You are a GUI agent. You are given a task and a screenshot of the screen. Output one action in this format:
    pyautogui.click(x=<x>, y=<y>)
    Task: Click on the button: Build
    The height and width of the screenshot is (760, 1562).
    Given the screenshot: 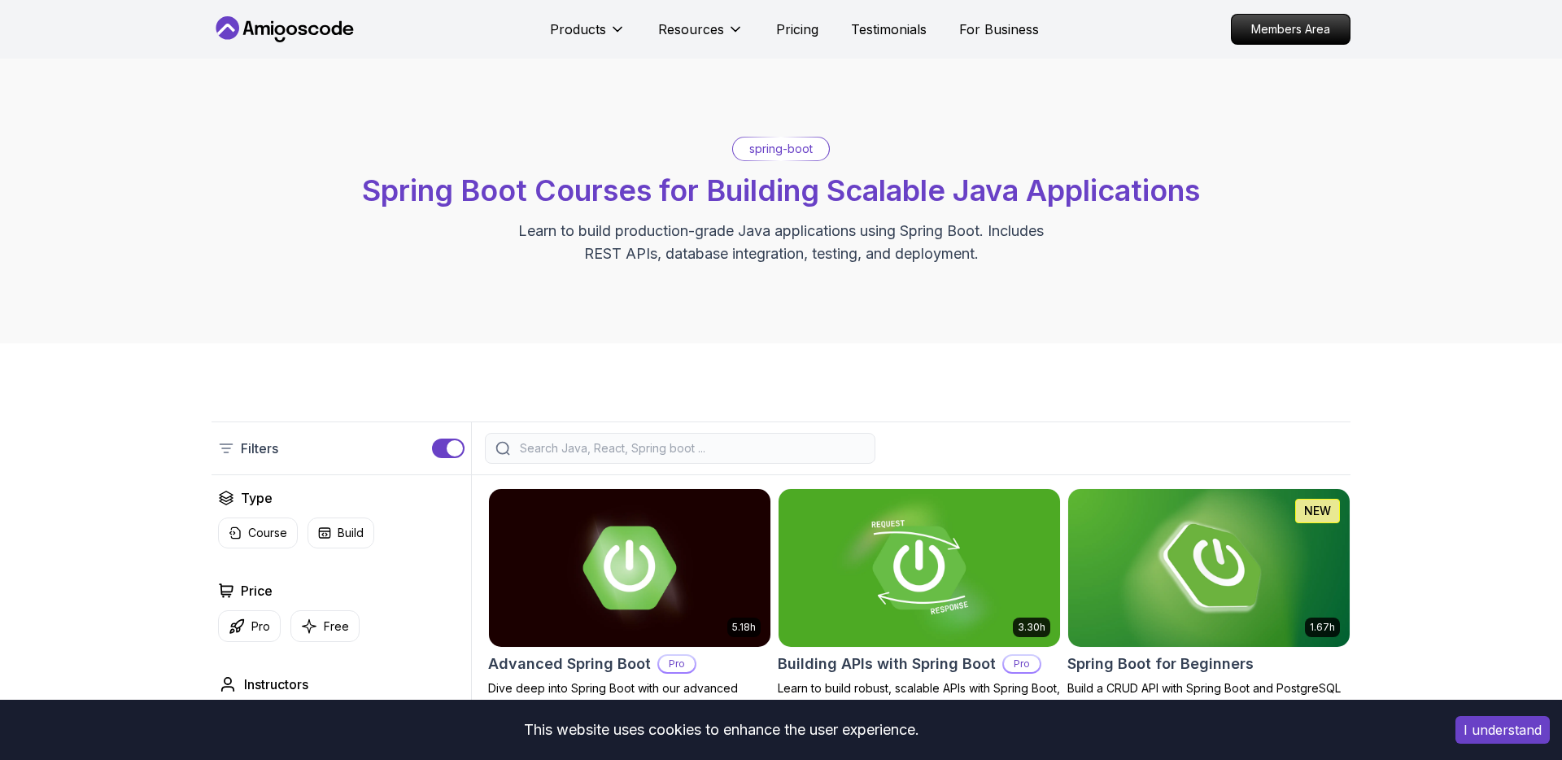 What is the action you would take?
    pyautogui.click(x=341, y=533)
    